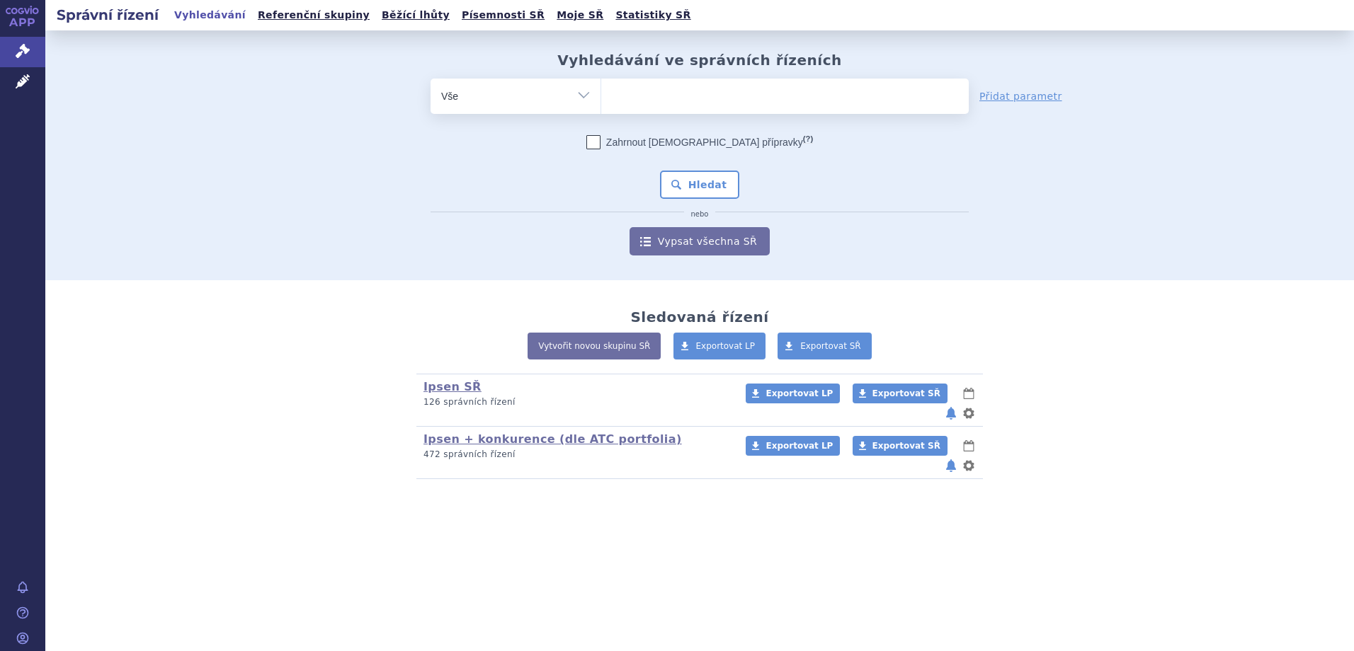 This screenshot has height=651, width=1354. What do you see at coordinates (580, 15) in the screenshot?
I see `a: Moje SŘ` at bounding box center [580, 15].